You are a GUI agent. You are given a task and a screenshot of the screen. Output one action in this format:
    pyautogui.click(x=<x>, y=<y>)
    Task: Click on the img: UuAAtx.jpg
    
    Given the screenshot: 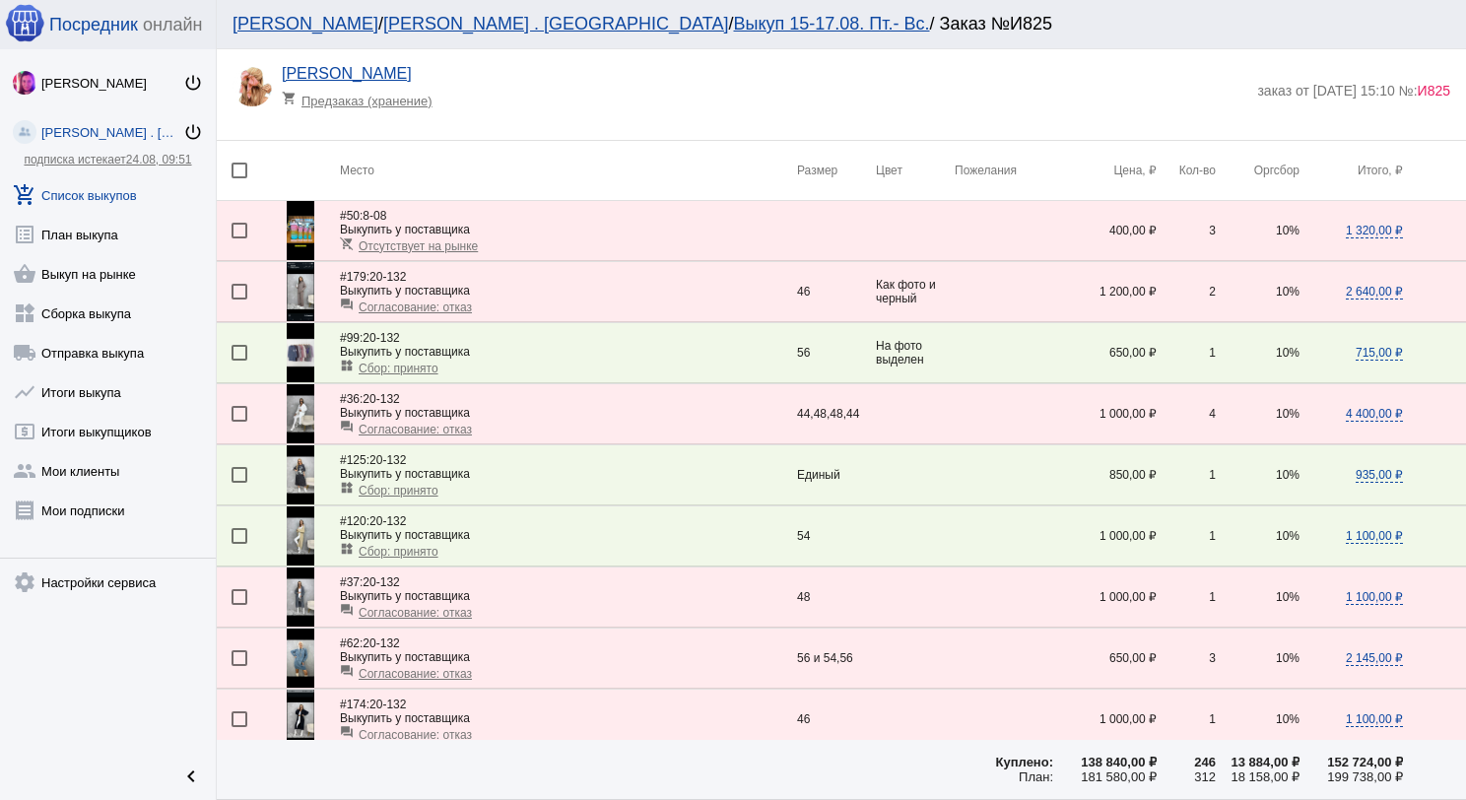 What is the action you would take?
    pyautogui.click(x=300, y=353)
    